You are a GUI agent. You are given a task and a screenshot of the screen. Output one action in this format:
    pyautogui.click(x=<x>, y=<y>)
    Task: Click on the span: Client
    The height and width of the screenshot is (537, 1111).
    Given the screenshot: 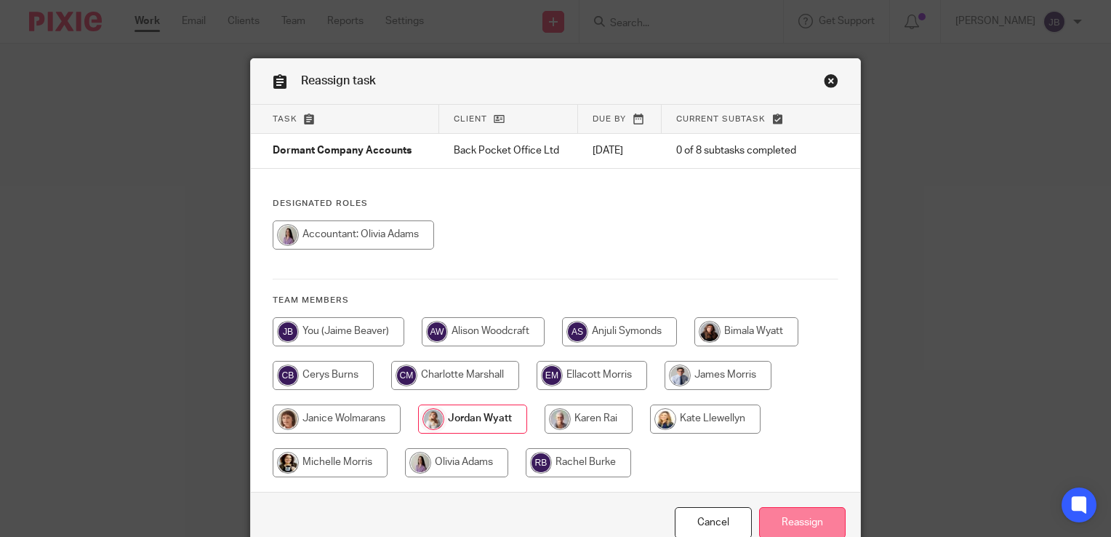 What is the action you would take?
    pyautogui.click(x=470, y=119)
    